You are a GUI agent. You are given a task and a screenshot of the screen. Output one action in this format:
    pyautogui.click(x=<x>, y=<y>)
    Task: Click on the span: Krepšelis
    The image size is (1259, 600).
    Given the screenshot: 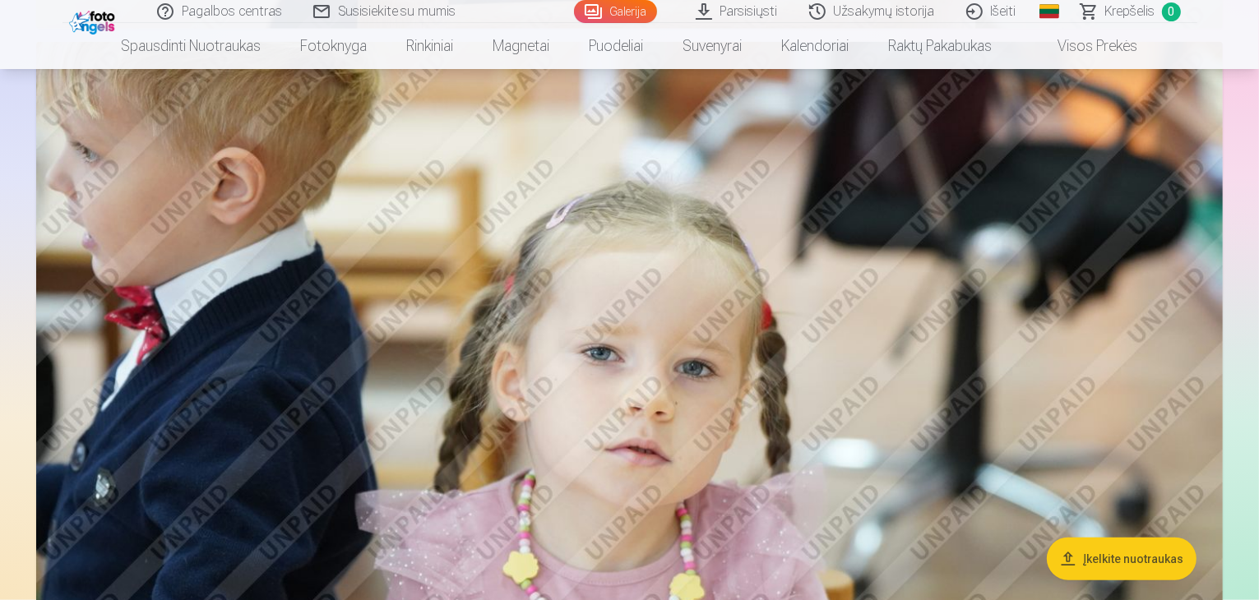 What is the action you would take?
    pyautogui.click(x=1129, y=12)
    